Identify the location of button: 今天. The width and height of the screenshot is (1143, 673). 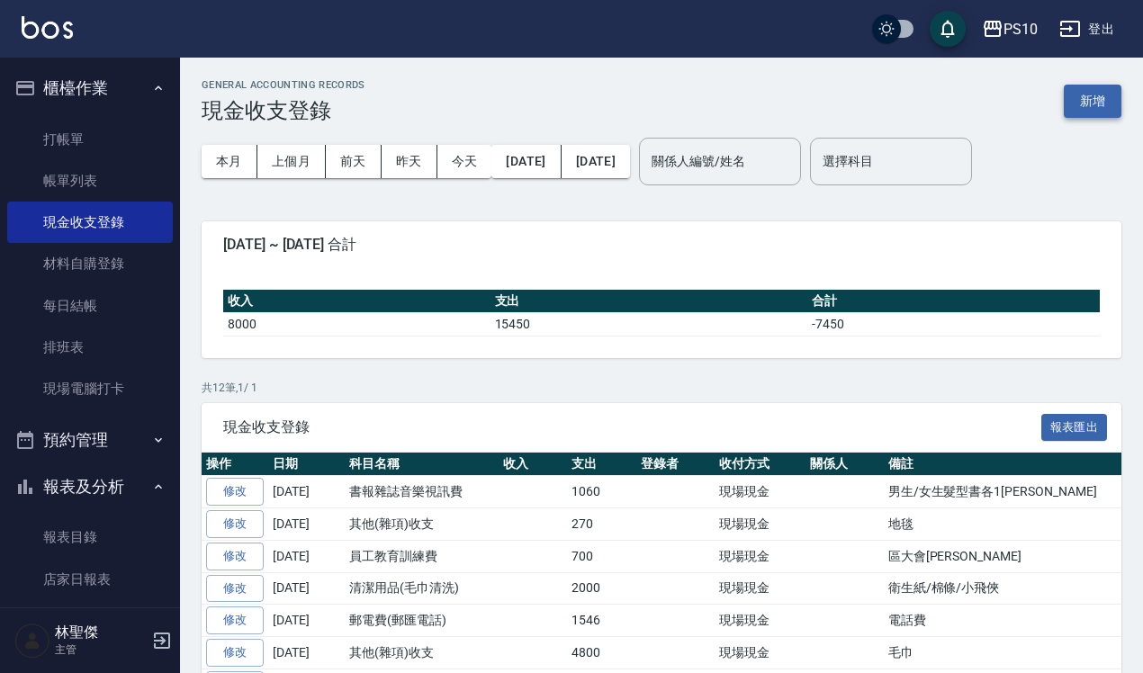
(465, 161).